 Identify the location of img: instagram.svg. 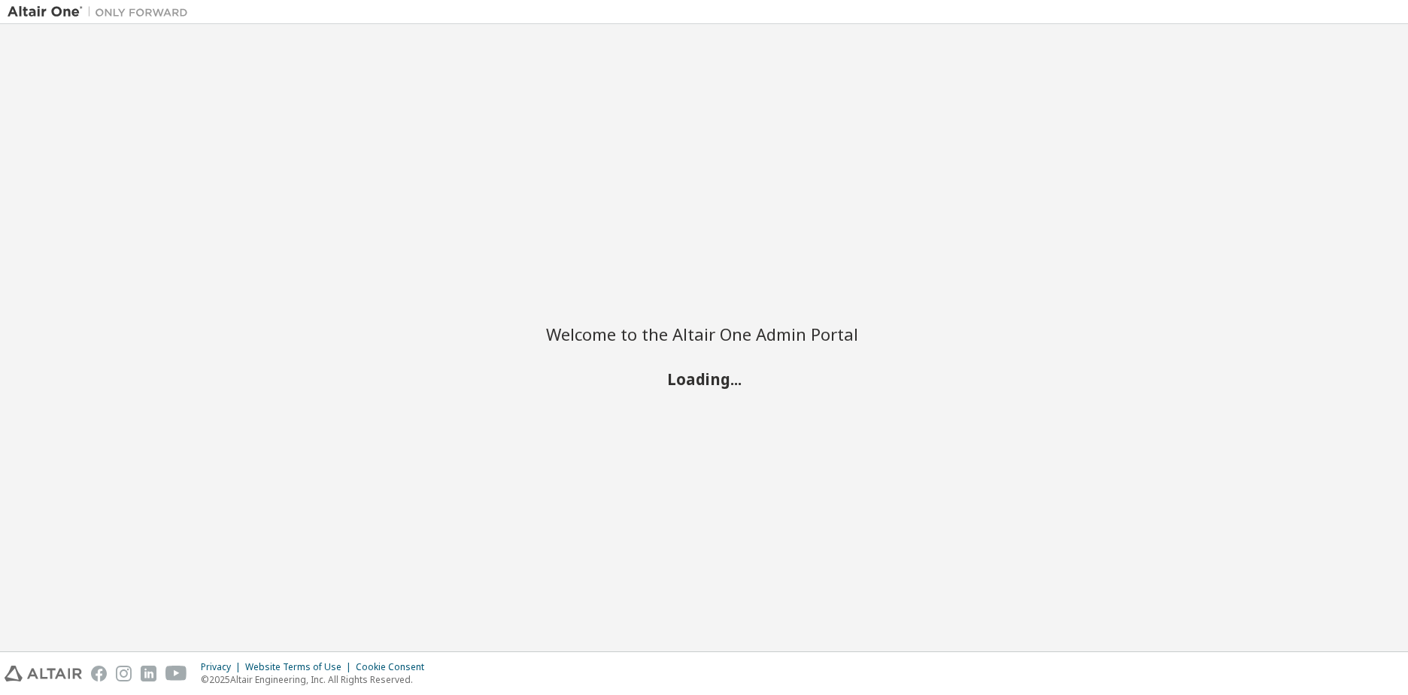
(123, 673).